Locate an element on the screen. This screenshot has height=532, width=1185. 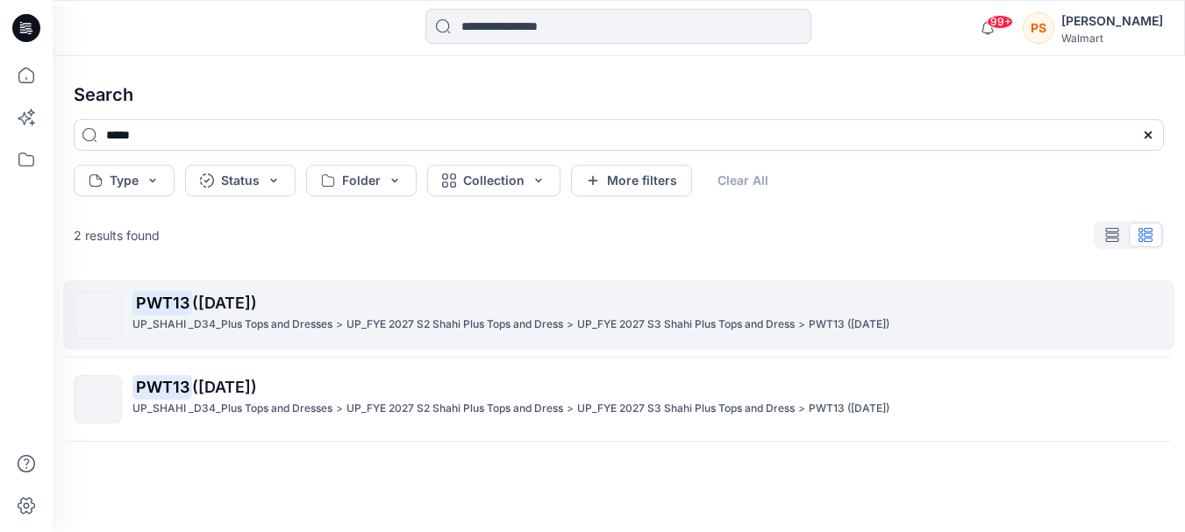
button: Collection is located at coordinates (494, 181).